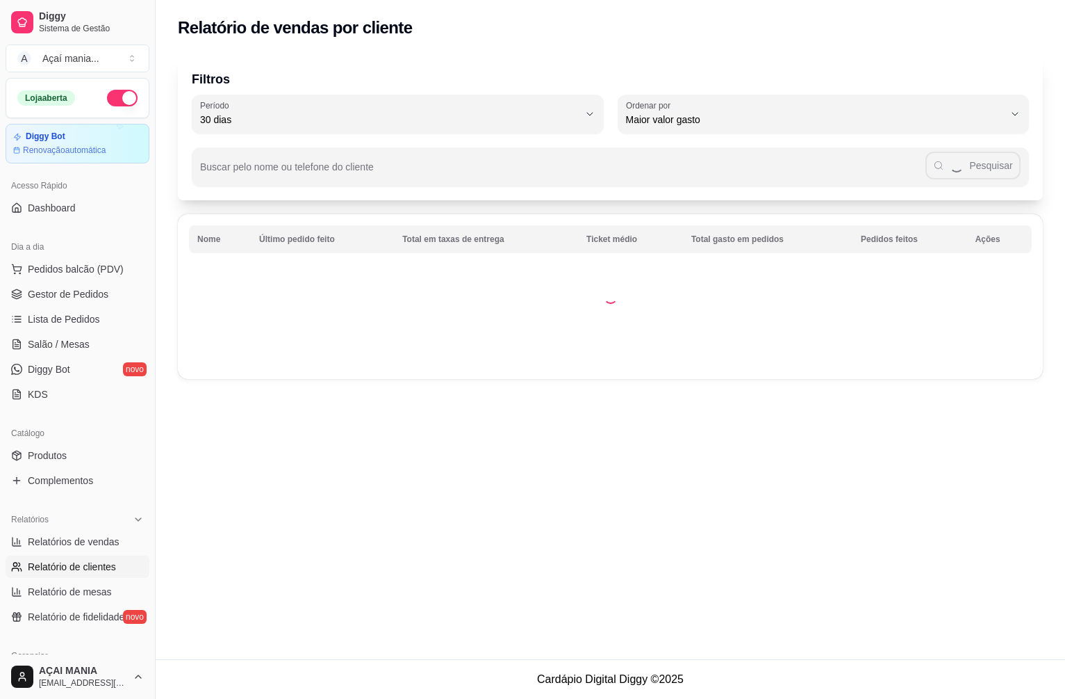  Describe the element at coordinates (74, 541) in the screenshot. I see `span: Relatórios de vendas` at that location.